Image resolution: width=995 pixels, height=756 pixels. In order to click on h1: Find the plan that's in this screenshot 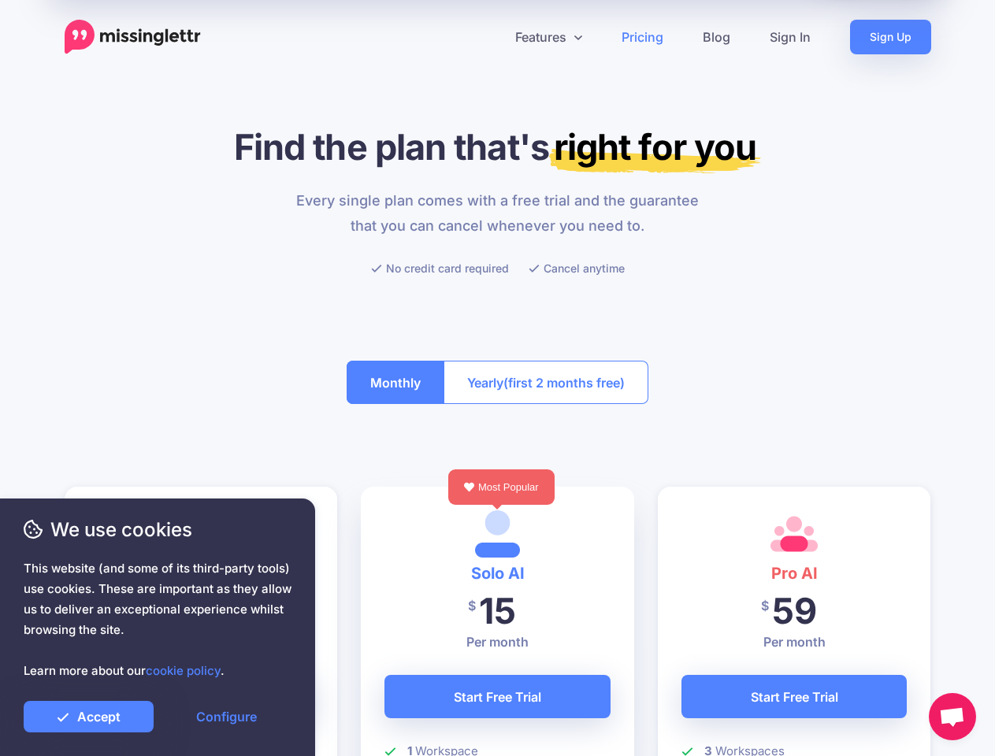, I will do `click(498, 146)`.